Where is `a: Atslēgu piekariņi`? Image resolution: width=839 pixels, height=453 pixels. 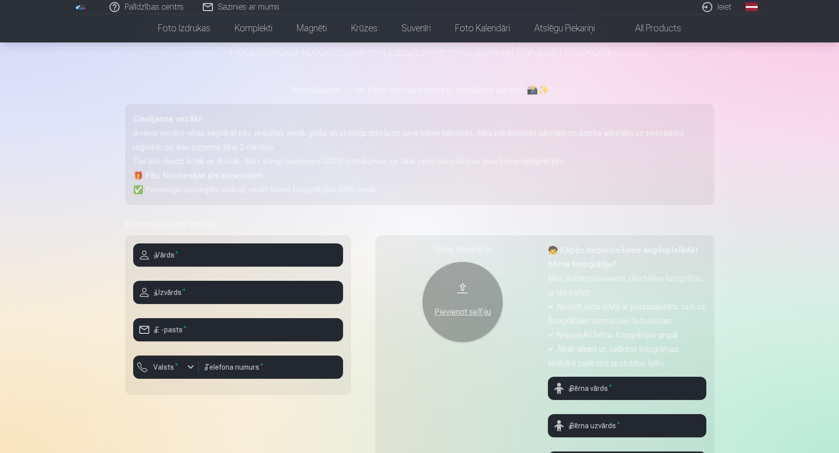 a: Atslēgu piekariņi is located at coordinates (565, 28).